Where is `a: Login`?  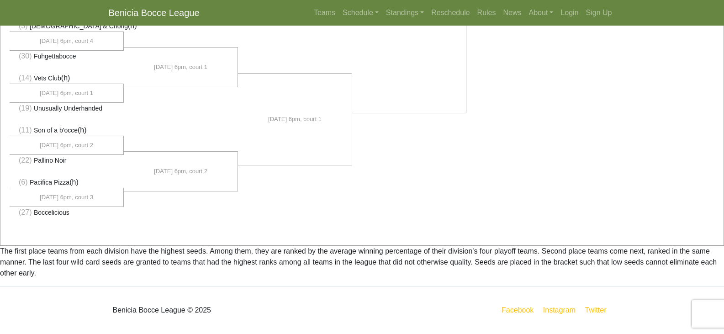
a: Login is located at coordinates (569, 13).